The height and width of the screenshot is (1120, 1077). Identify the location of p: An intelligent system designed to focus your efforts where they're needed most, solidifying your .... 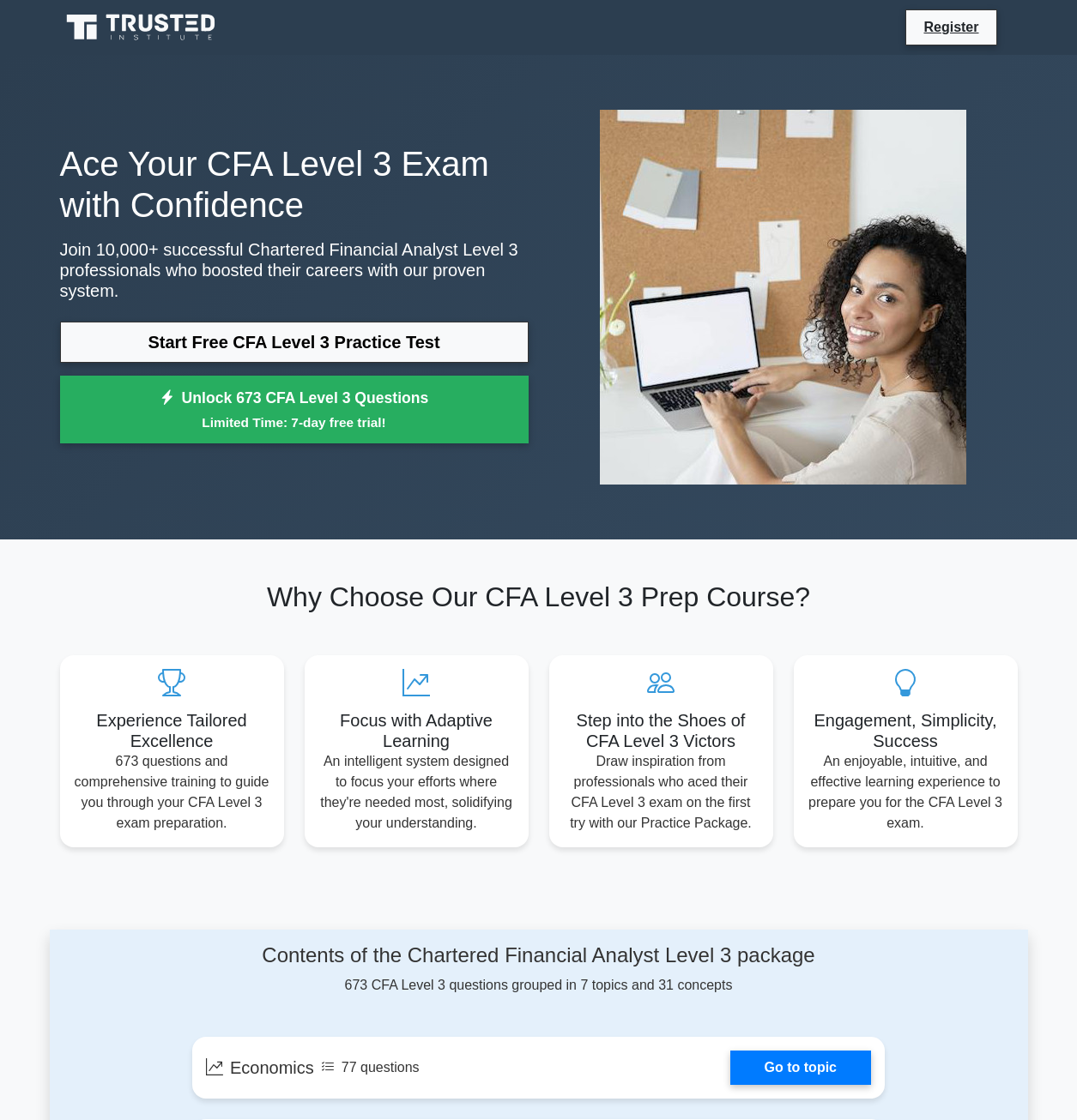
(416, 793).